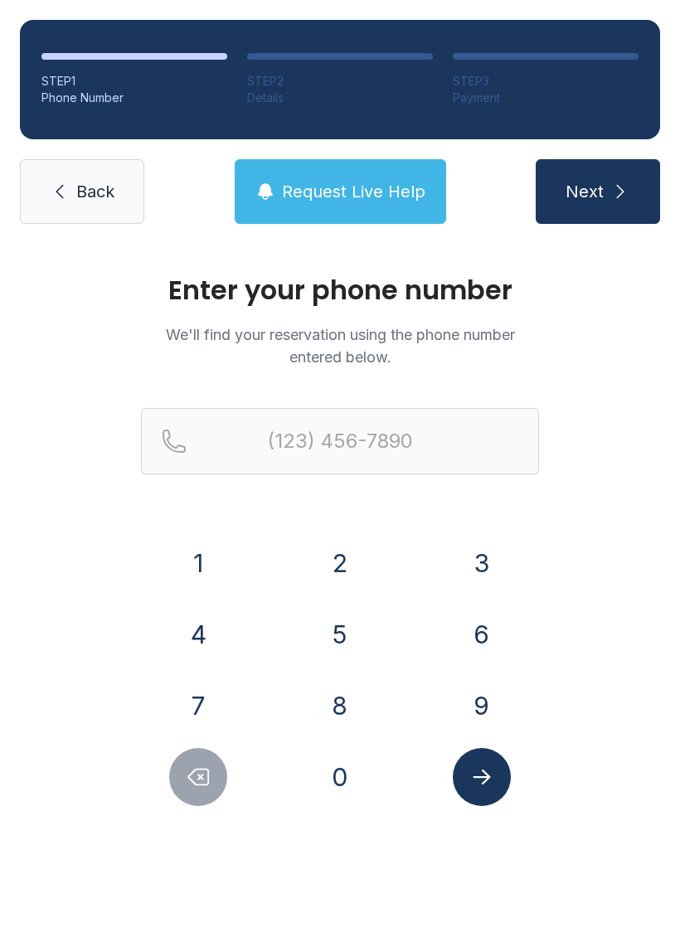 This screenshot has width=680, height=942. What do you see at coordinates (340, 706) in the screenshot?
I see `button: 8` at bounding box center [340, 706].